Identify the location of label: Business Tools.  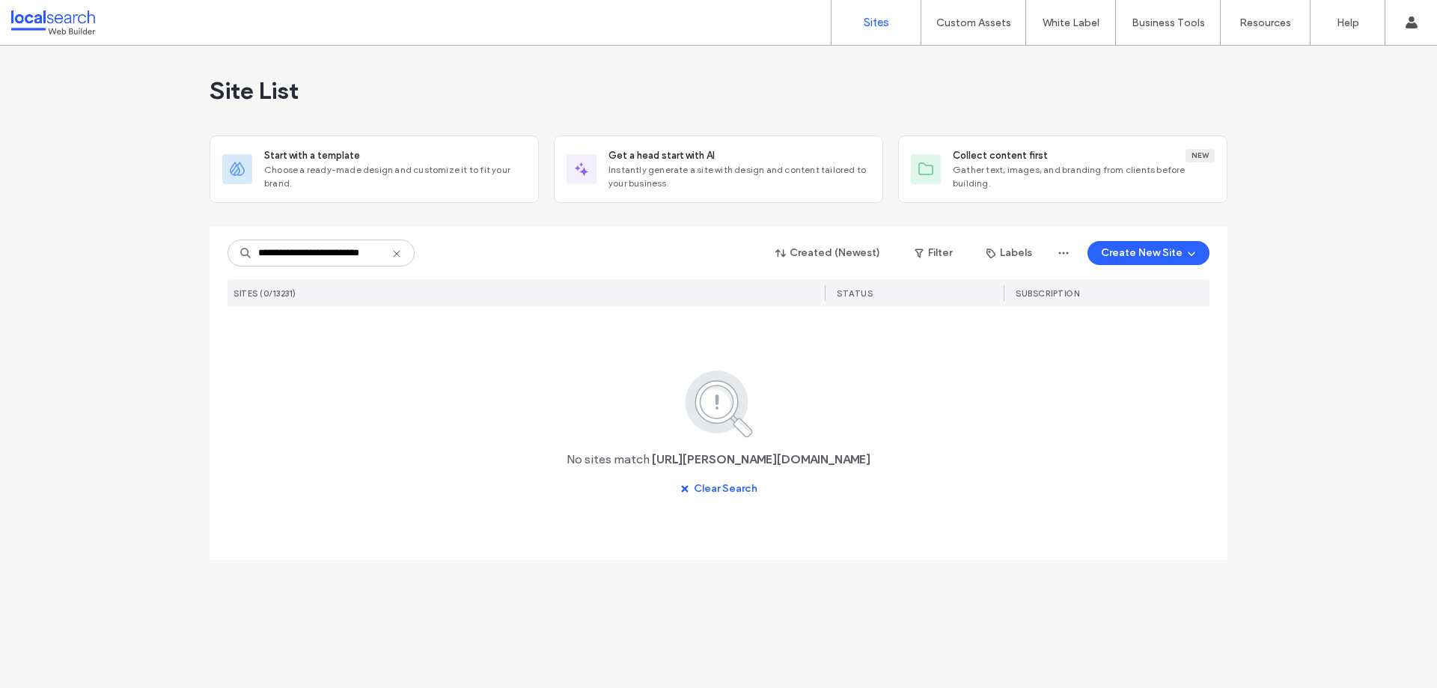
(1168, 22).